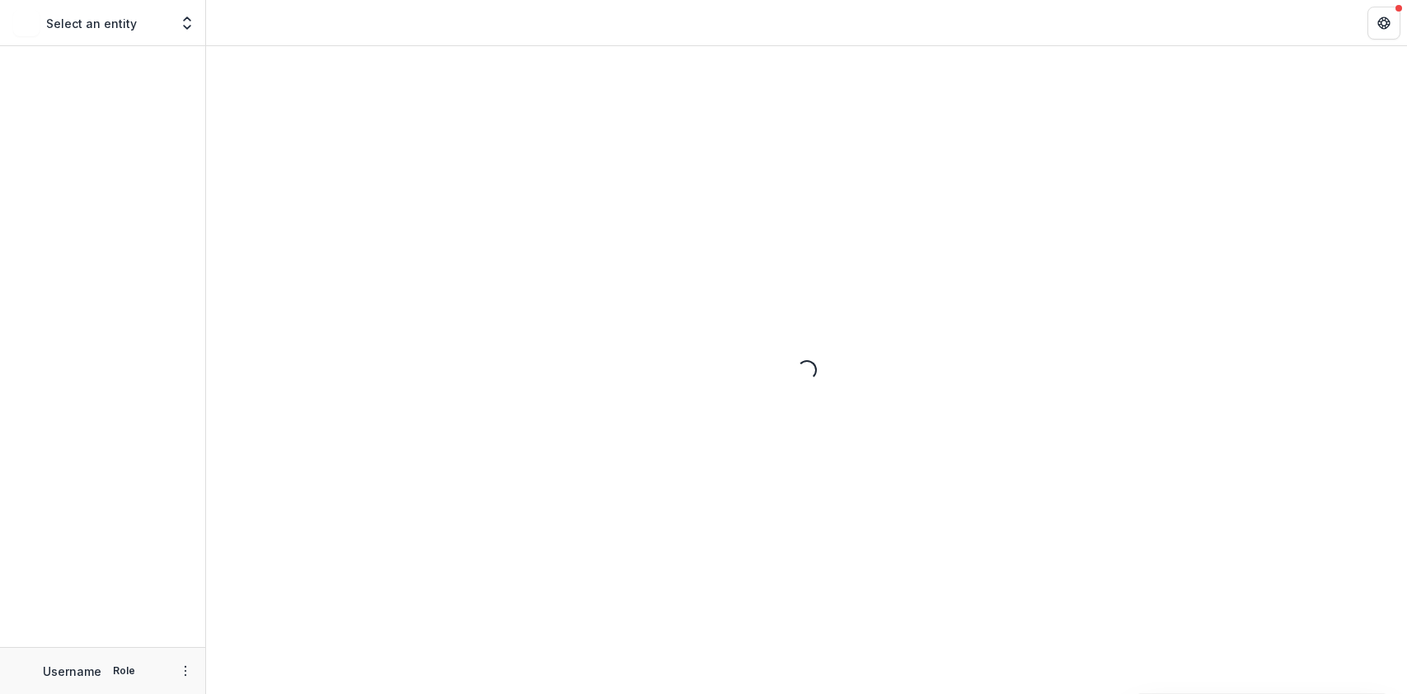 The width and height of the screenshot is (1407, 694). I want to click on button: Get Help, so click(1384, 23).